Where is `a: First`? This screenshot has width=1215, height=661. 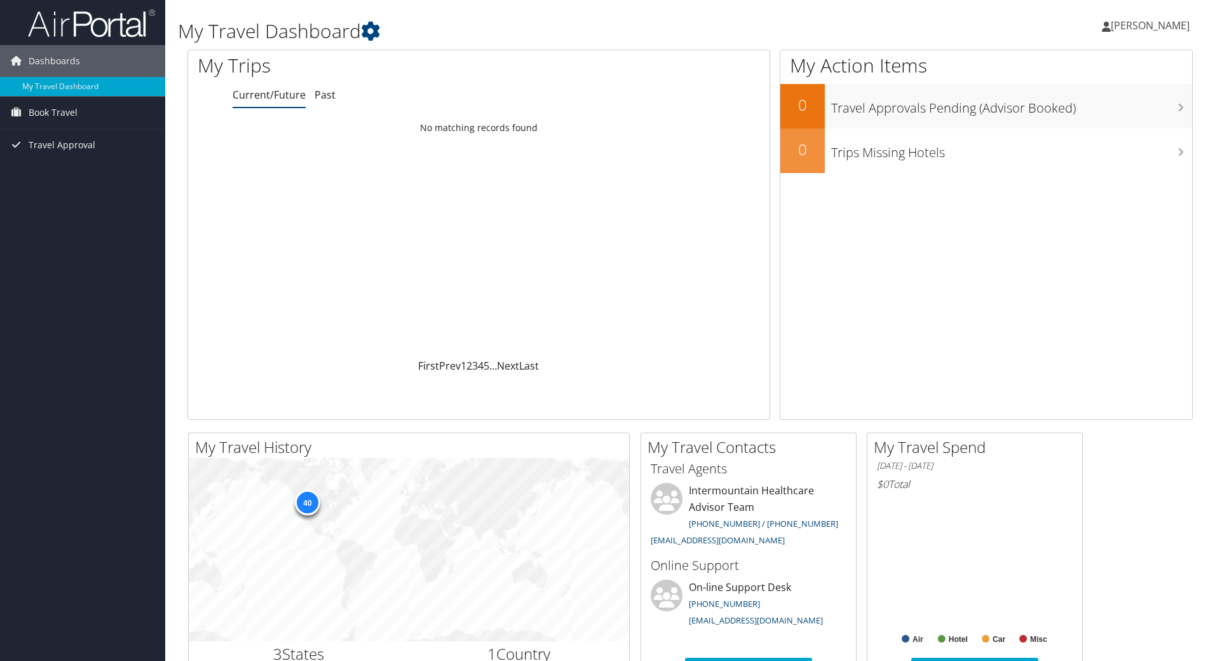 a: First is located at coordinates (428, 366).